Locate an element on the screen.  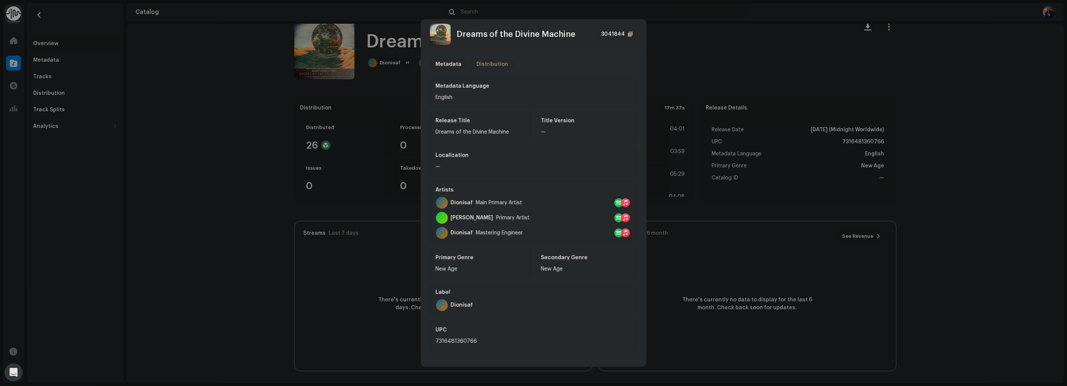
div: Primary Genre is located at coordinates (481, 258).